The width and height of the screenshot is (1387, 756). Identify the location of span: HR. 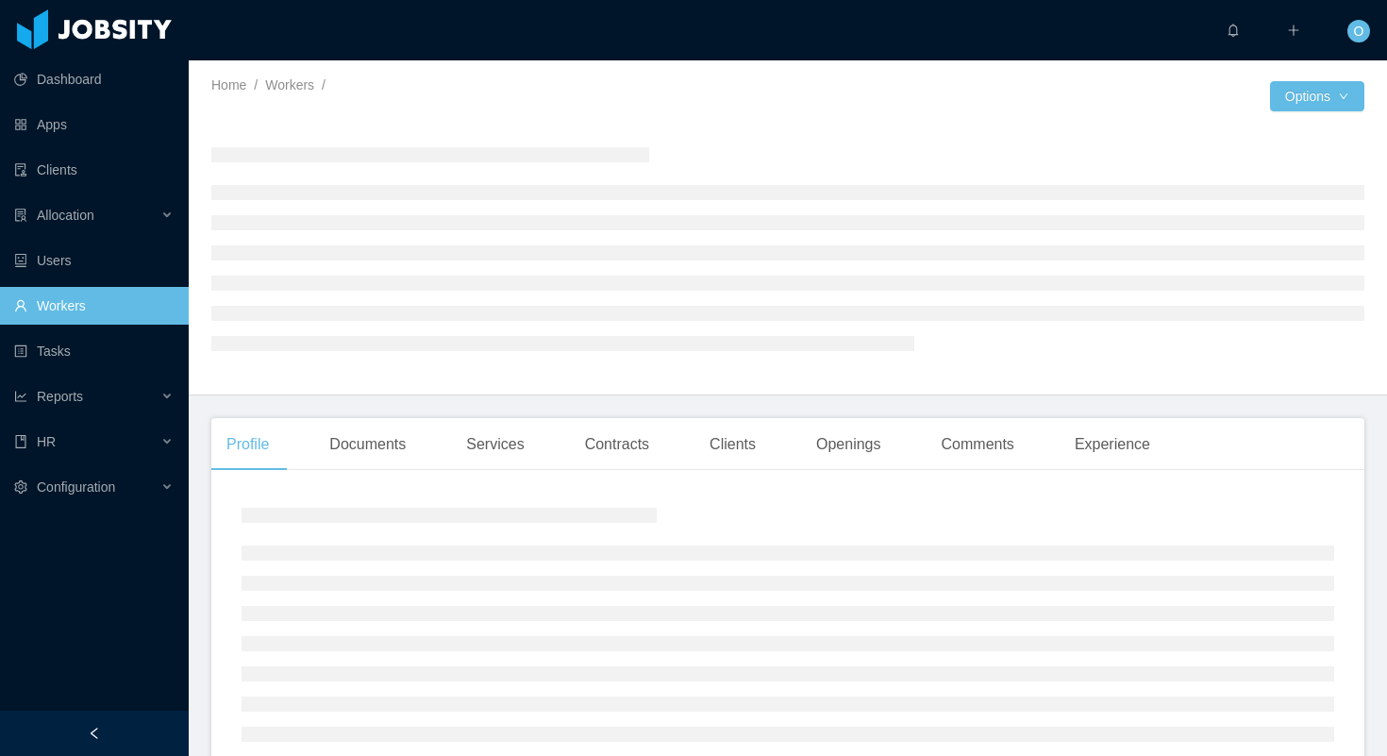
(46, 442).